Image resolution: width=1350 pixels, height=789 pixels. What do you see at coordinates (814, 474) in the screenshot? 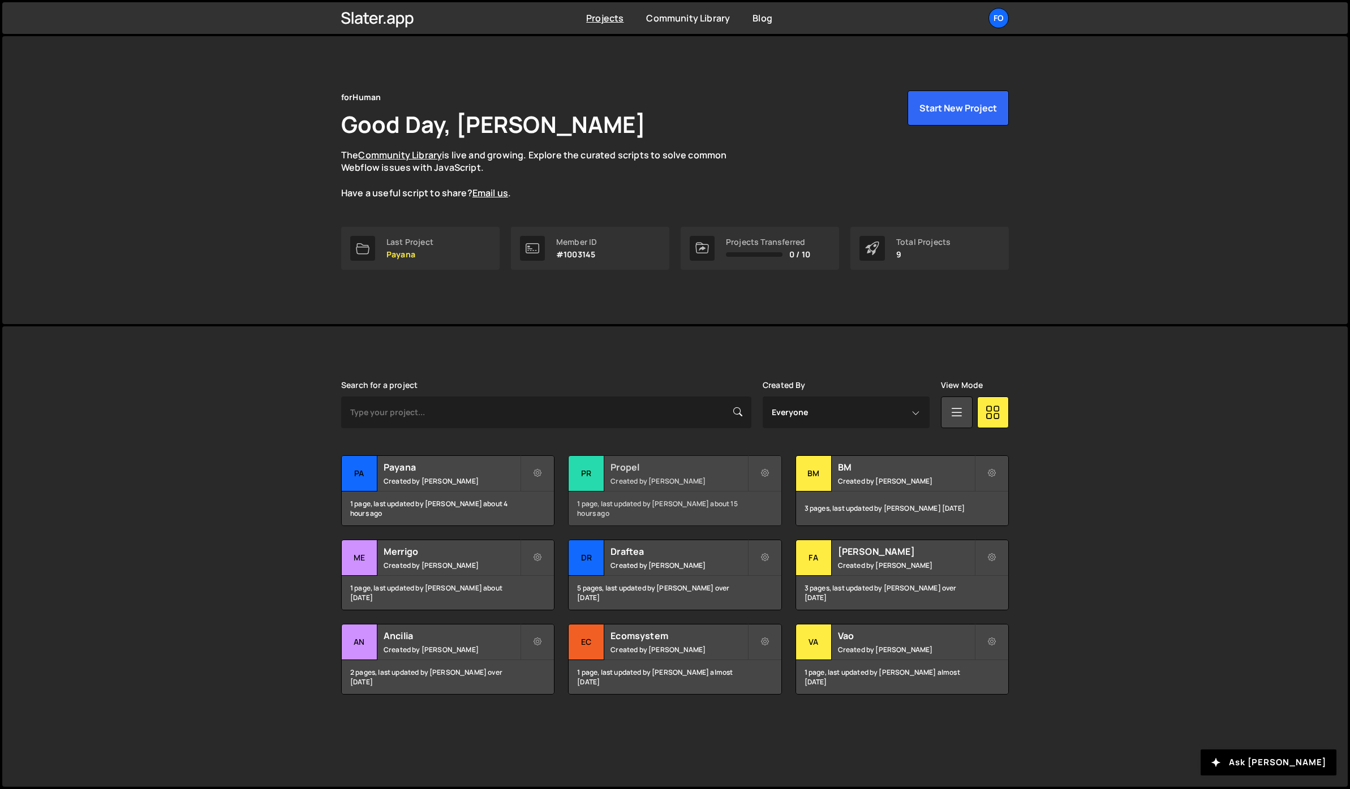
I see `div: BM` at bounding box center [814, 474].